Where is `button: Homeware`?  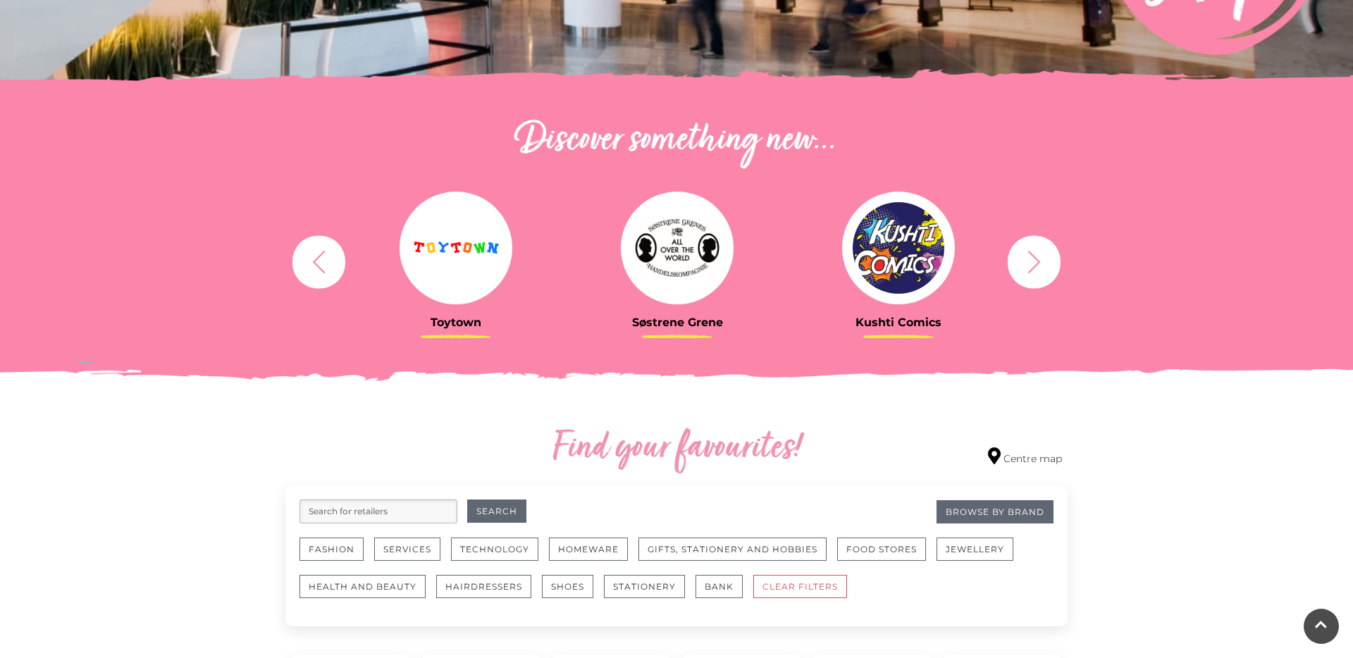
button: Homeware is located at coordinates (588, 549).